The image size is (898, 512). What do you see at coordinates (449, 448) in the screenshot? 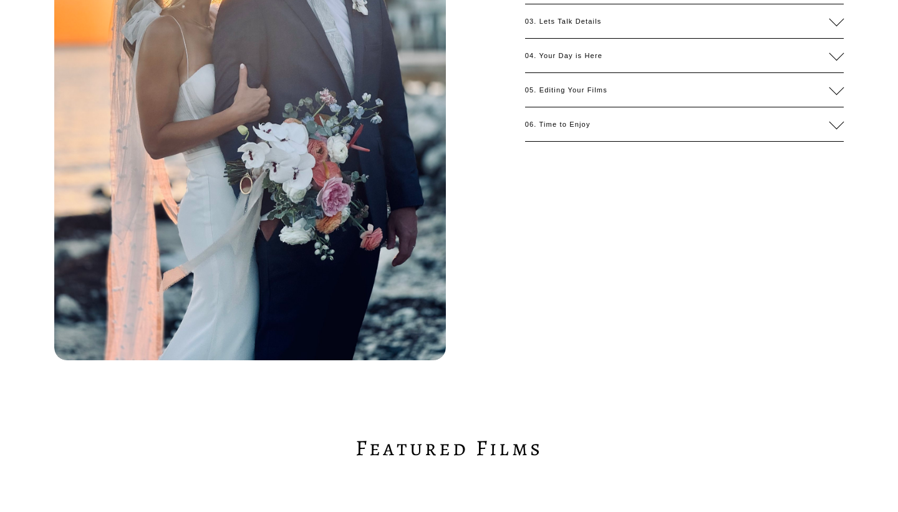
I see `h2: Featured Films` at bounding box center [449, 448].